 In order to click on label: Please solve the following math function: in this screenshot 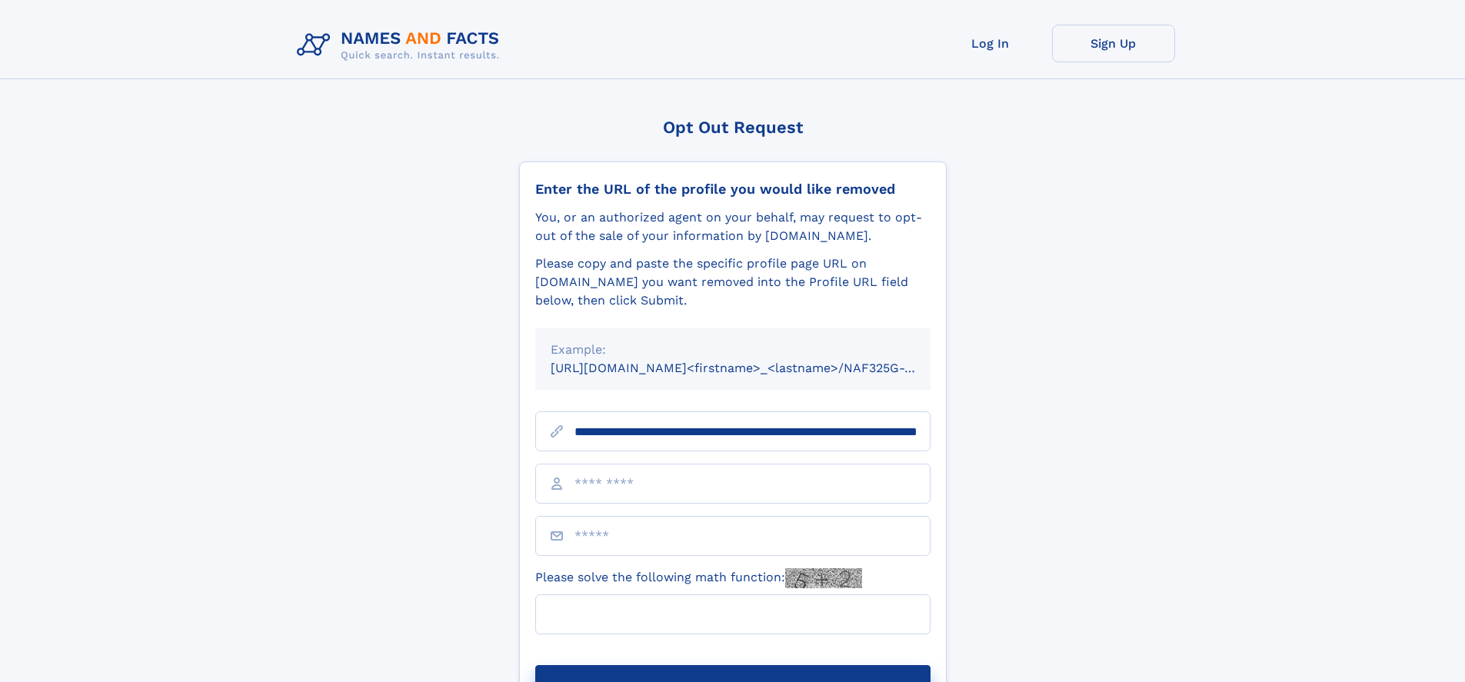, I will do `click(698, 578)`.